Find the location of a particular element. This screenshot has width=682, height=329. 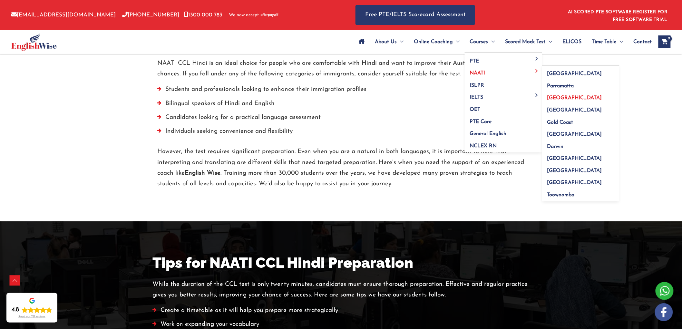

a: AI SCORED PTE SOFTWARE REGISTER FOR FREE SOFTWARE TRIAL is located at coordinates (618, 16).